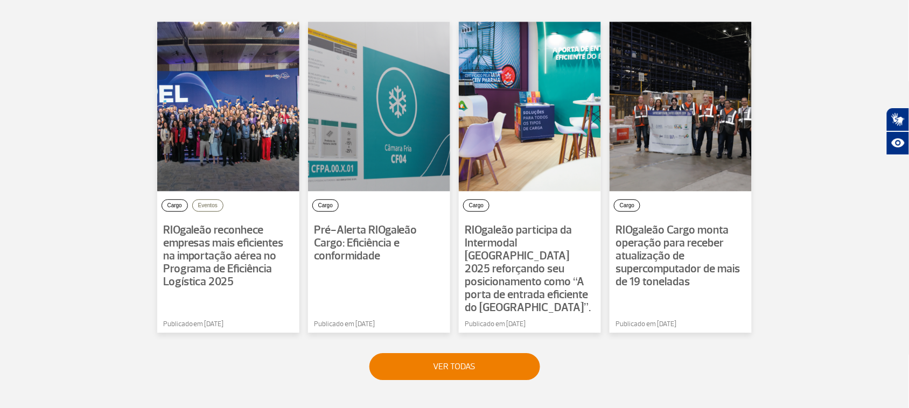  What do you see at coordinates (898, 143) in the screenshot?
I see `button: Abrir recursos assistivos.` at bounding box center [898, 143].